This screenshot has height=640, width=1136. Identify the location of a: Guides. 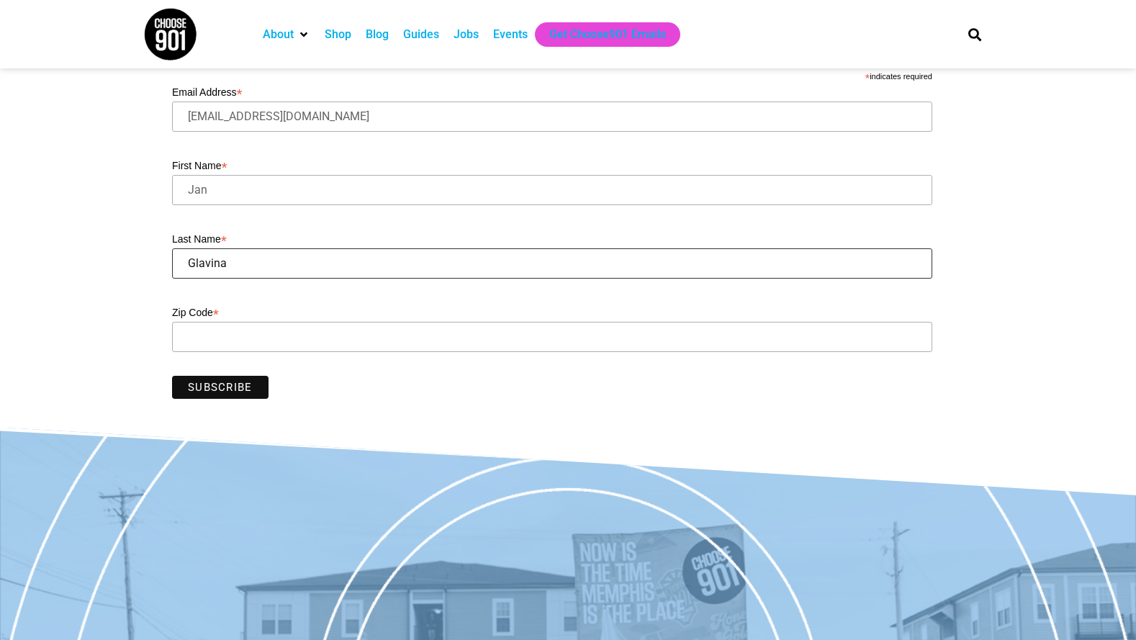
(421, 35).